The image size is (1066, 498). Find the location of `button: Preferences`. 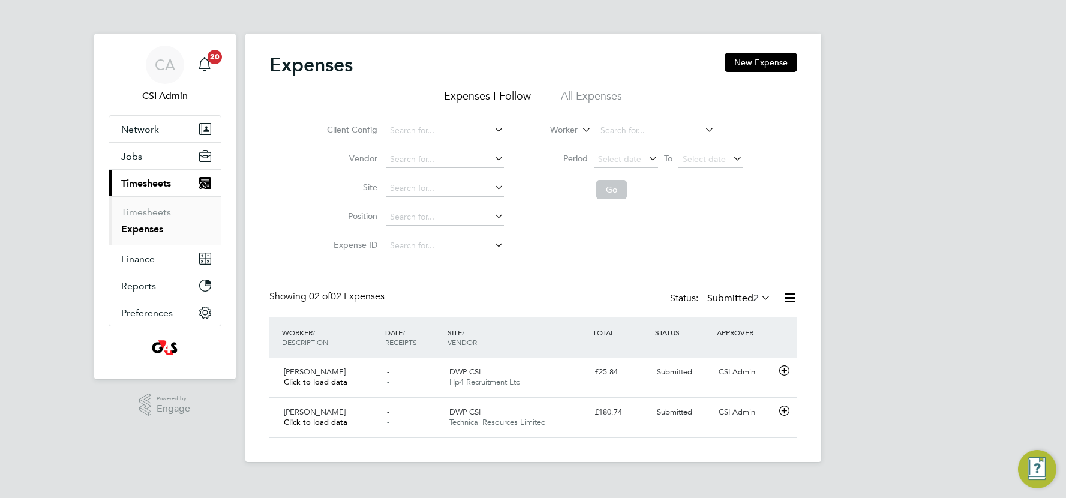

button: Preferences is located at coordinates (165, 313).